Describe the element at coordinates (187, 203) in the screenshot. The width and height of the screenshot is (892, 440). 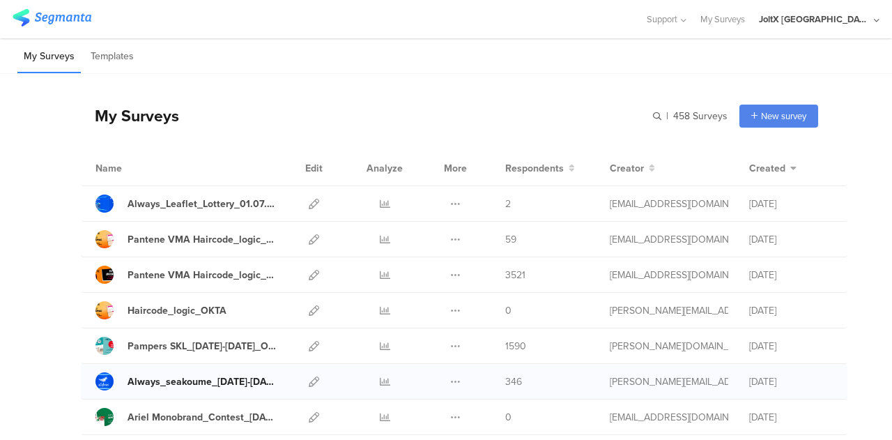
I see `a: Always_Leaflet_Lottery_01.07.2025-31.12.2025-Okta` at that location.